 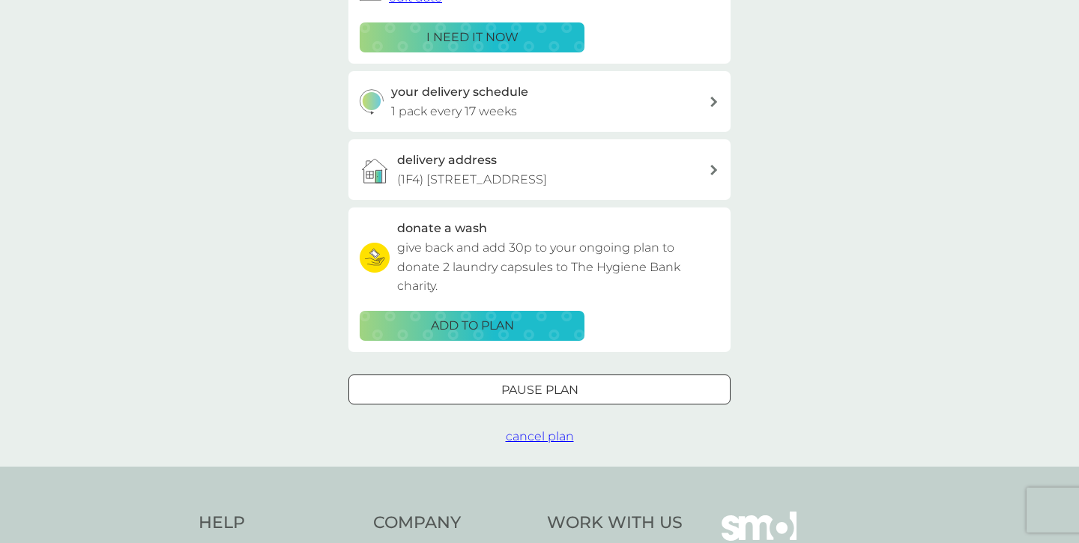 I want to click on p: 1 pack every 17 weeks, so click(x=454, y=112).